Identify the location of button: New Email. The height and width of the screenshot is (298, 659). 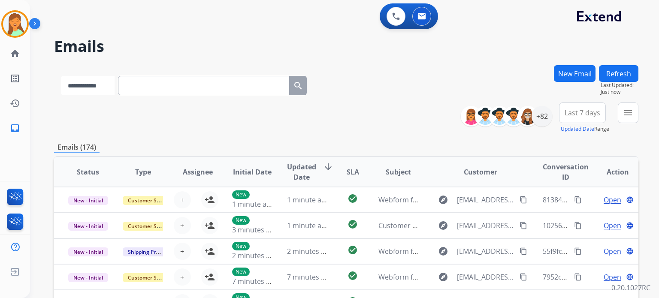
(575, 73).